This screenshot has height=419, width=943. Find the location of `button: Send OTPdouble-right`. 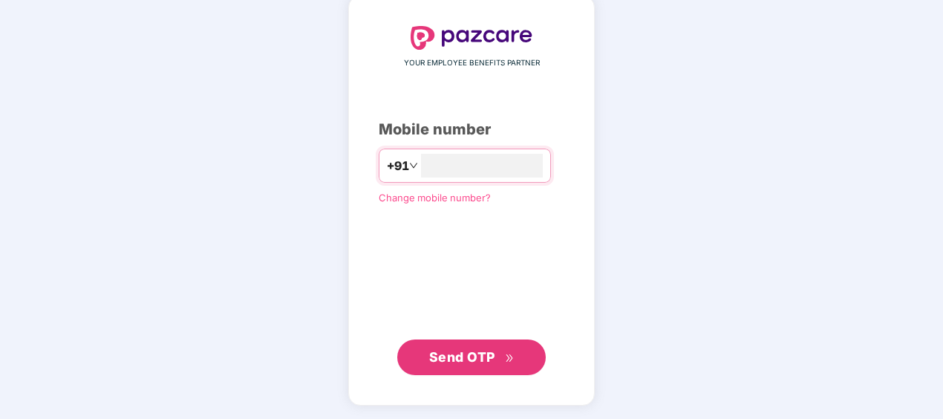

button: Send OTPdouble-right is located at coordinates (471, 357).